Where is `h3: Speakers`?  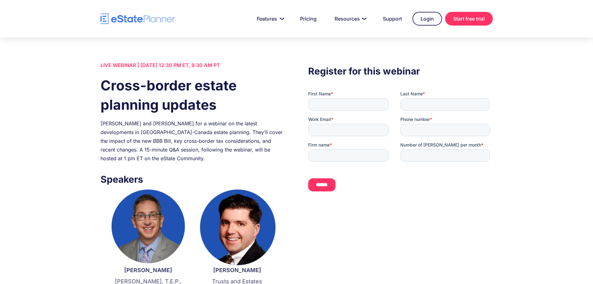 h3: Speakers is located at coordinates (193, 179).